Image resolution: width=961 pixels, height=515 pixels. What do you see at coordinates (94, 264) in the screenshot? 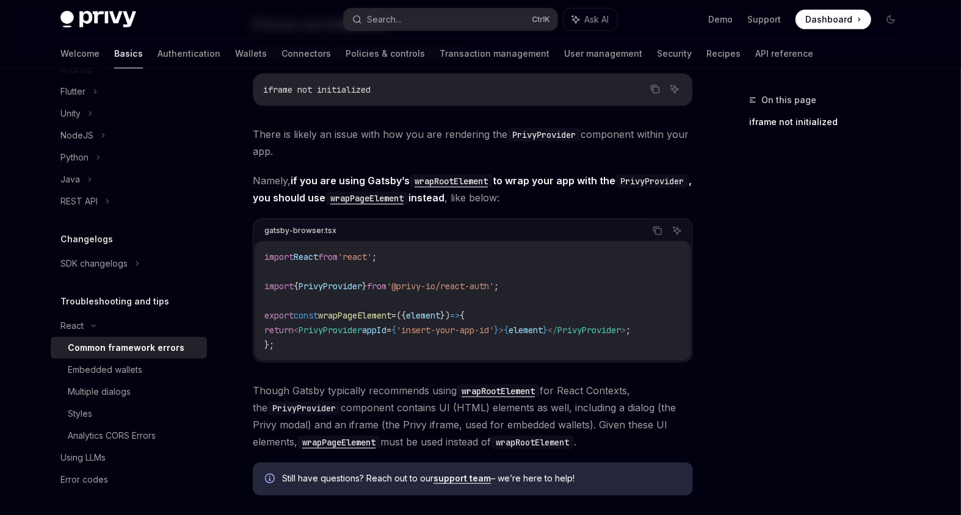
I see `div: SDK changelogs` at bounding box center [94, 264].